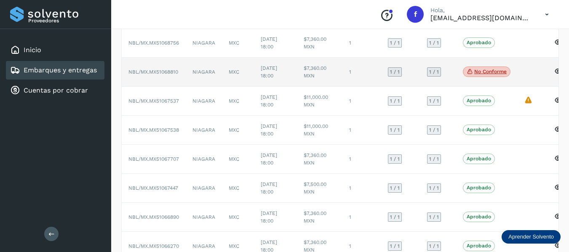  Describe the element at coordinates (481, 18) in the screenshot. I see `p: finanzastransportesperez@gmail.com` at that location.